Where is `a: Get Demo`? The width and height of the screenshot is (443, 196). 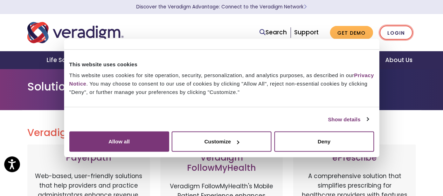 a: Get Demo is located at coordinates (351, 33).